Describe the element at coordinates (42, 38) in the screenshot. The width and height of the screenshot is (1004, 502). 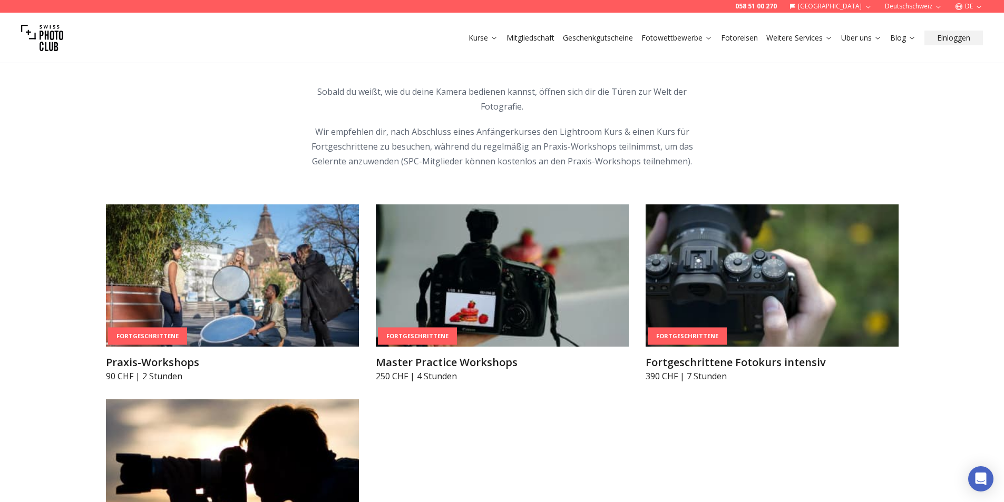
I see `img: Swiss photo club` at that location.